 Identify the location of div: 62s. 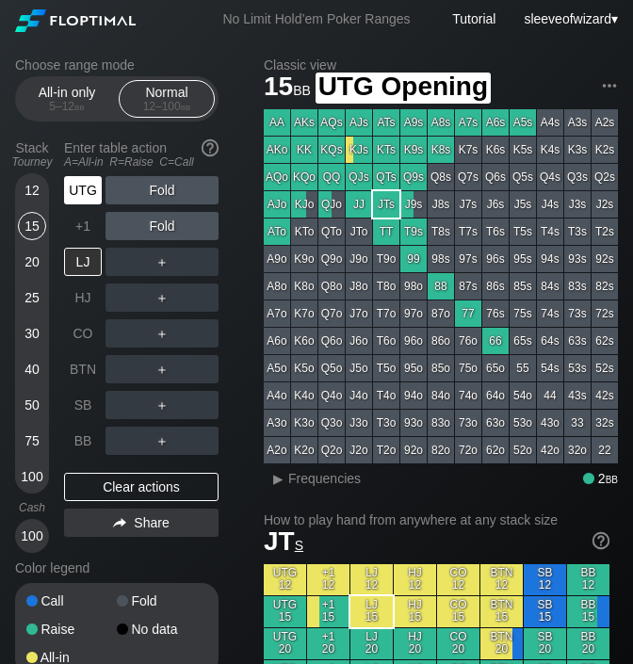
(605, 341).